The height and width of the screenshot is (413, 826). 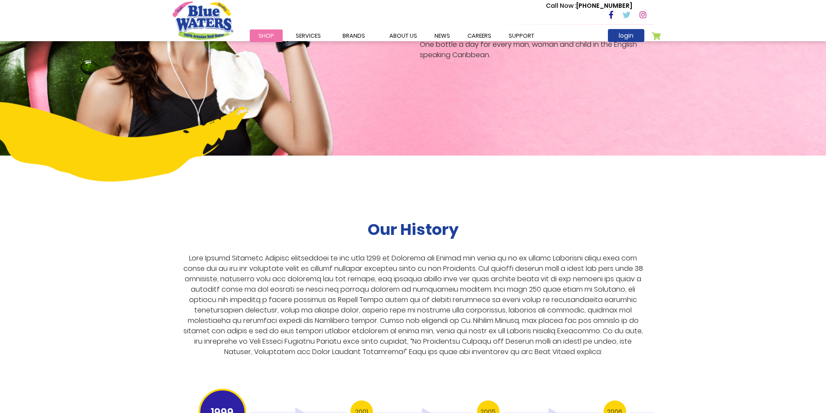 I want to click on span: Brands, so click(x=354, y=36).